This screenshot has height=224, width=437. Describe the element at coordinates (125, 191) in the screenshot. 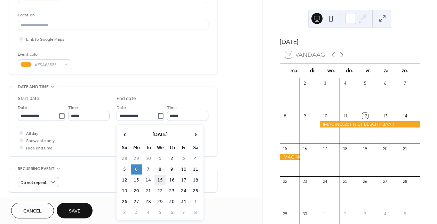

I see `td: 19` at that location.